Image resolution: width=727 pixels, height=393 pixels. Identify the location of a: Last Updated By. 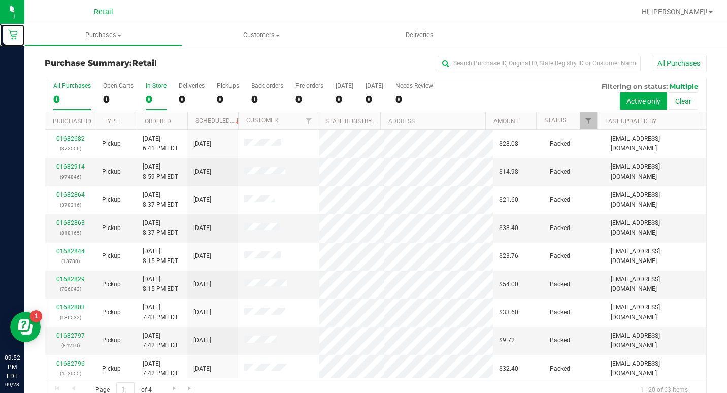
(631, 121).